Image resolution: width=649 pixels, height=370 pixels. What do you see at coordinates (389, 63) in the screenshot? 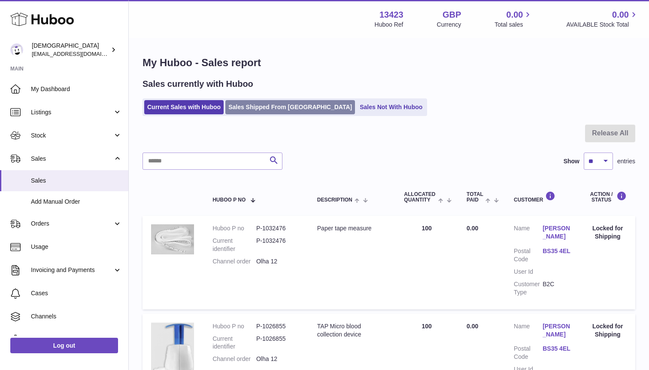
I see `h1: My Huboo - Sales report` at bounding box center [389, 63].